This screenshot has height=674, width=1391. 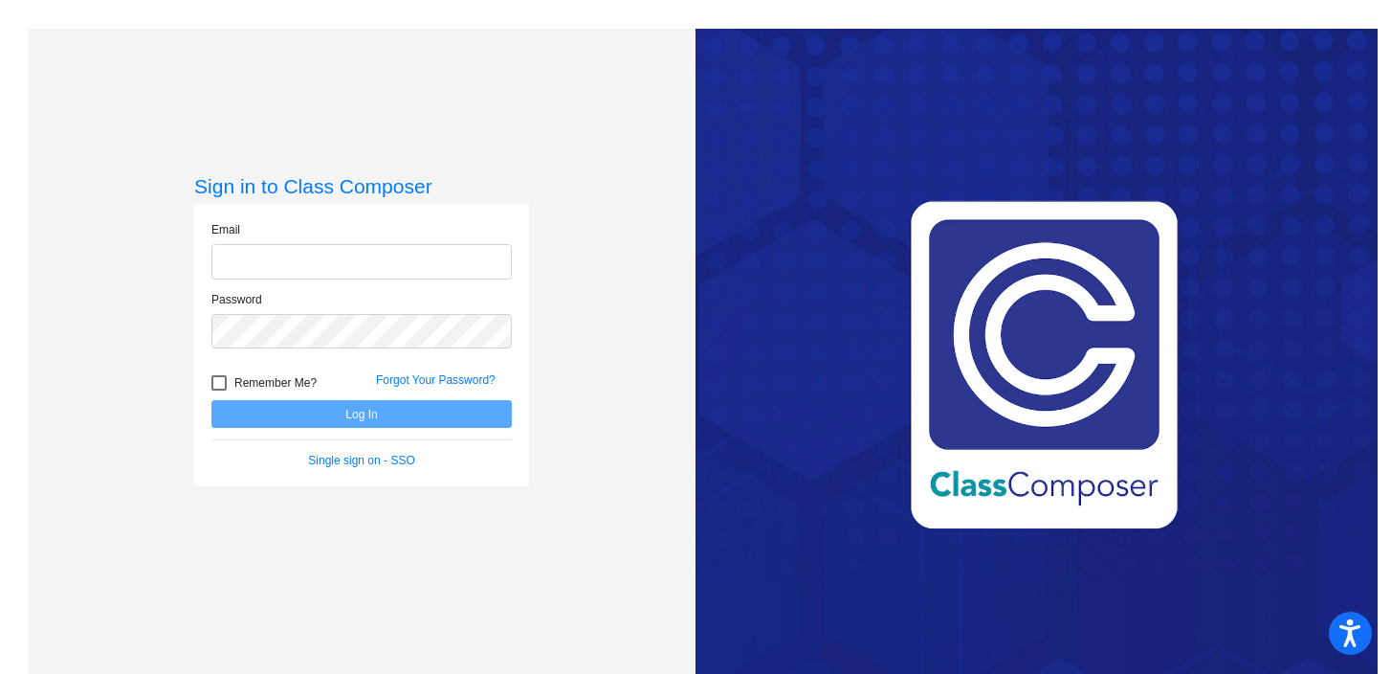 What do you see at coordinates (362, 186) in the screenshot?
I see `h3: Sign in to Class Composer` at bounding box center [362, 186].